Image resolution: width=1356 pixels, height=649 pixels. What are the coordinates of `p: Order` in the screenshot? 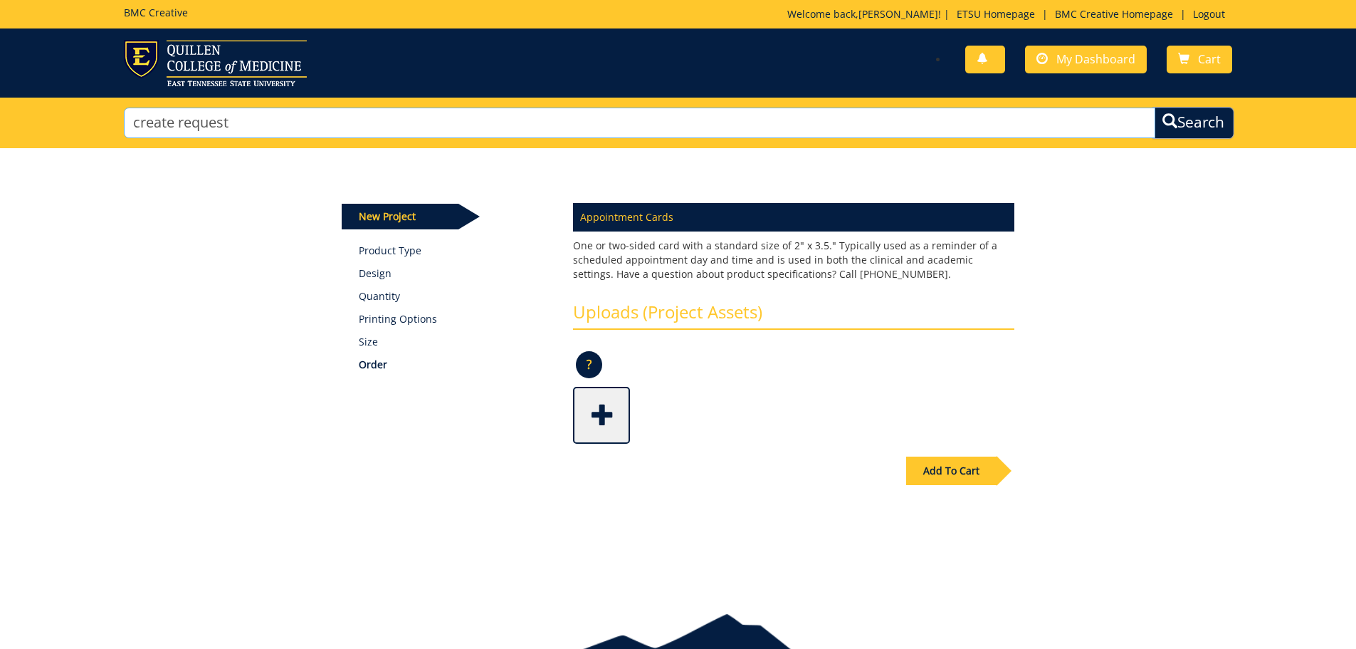 It's located at (455, 365).